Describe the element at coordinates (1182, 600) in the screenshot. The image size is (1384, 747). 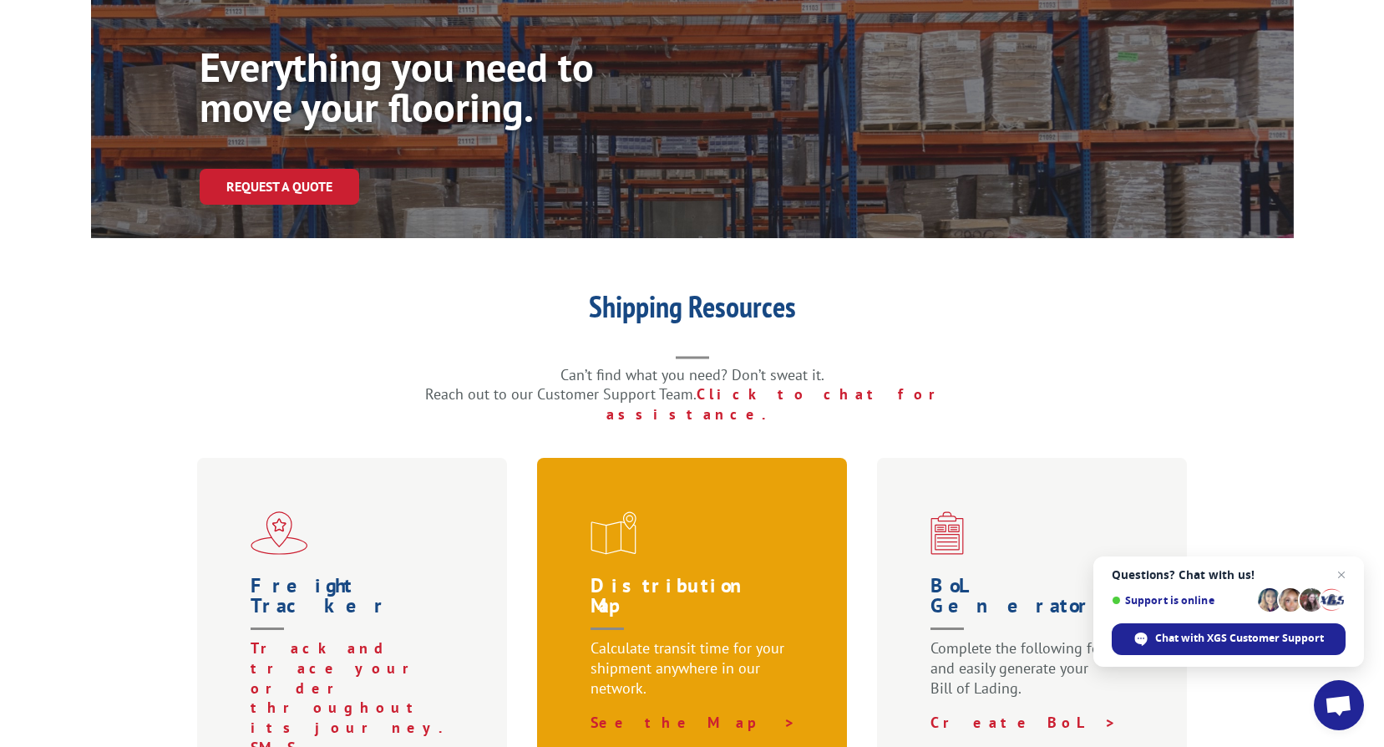
I see `span: Support is online` at that location.